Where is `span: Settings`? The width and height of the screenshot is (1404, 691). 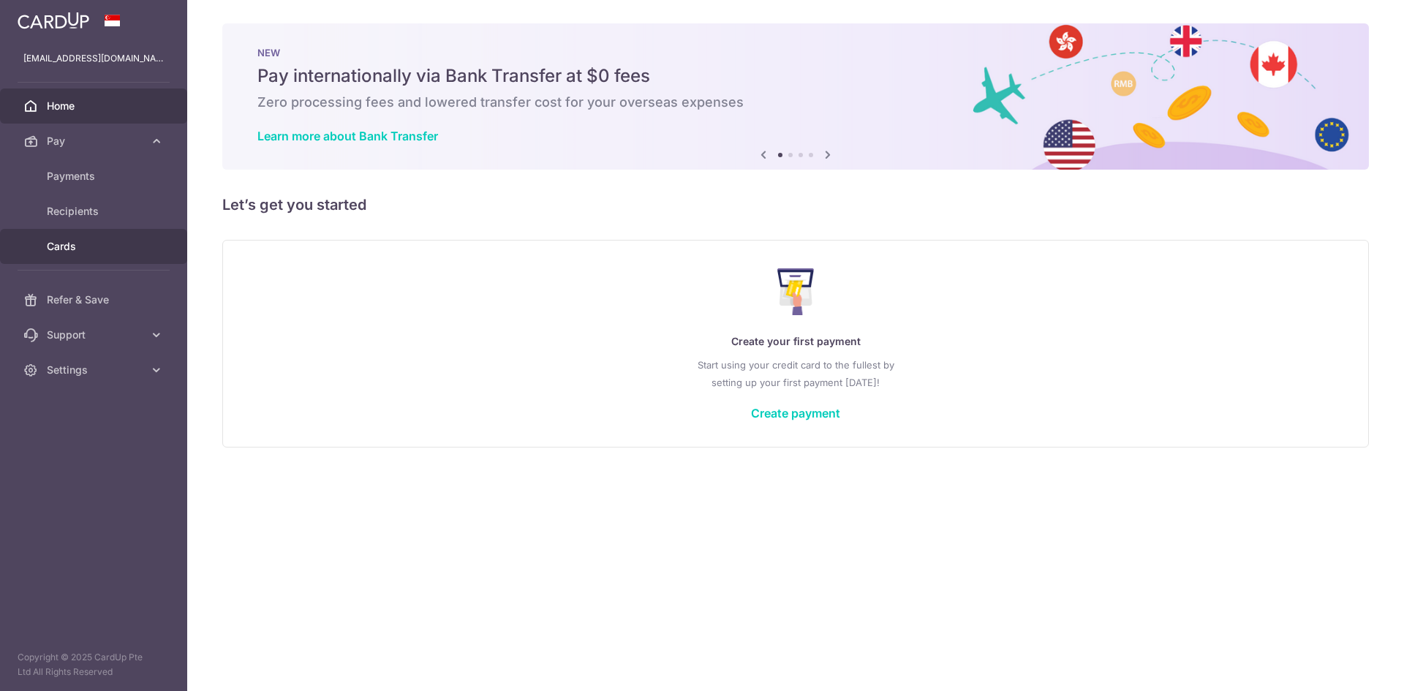 span: Settings is located at coordinates (95, 370).